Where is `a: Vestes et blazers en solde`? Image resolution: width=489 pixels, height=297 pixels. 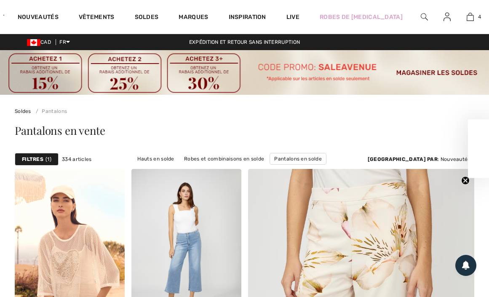
a: Vestes et blazers en solde is located at coordinates (268, 170).